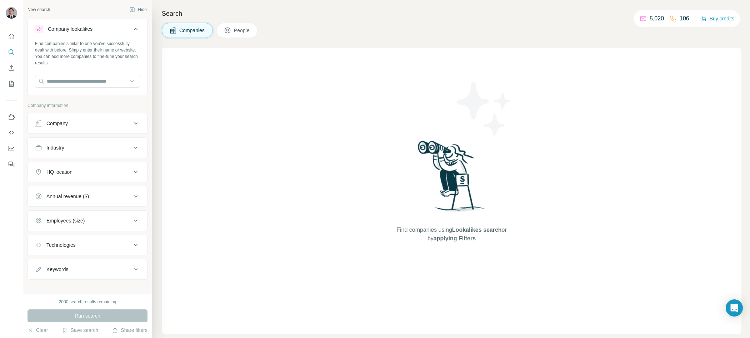 This screenshot has height=338, width=750. I want to click on img: Surfe Illustration - Stars, so click(484, 109).